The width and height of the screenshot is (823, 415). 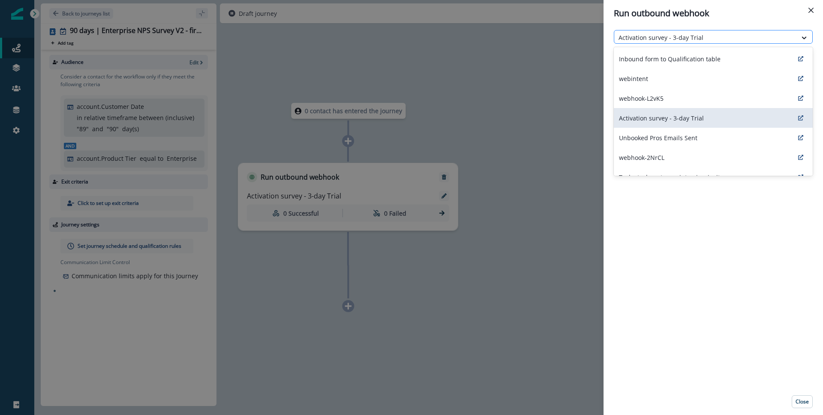 I want to click on p: Inbound form to Qualification table, so click(x=669, y=59).